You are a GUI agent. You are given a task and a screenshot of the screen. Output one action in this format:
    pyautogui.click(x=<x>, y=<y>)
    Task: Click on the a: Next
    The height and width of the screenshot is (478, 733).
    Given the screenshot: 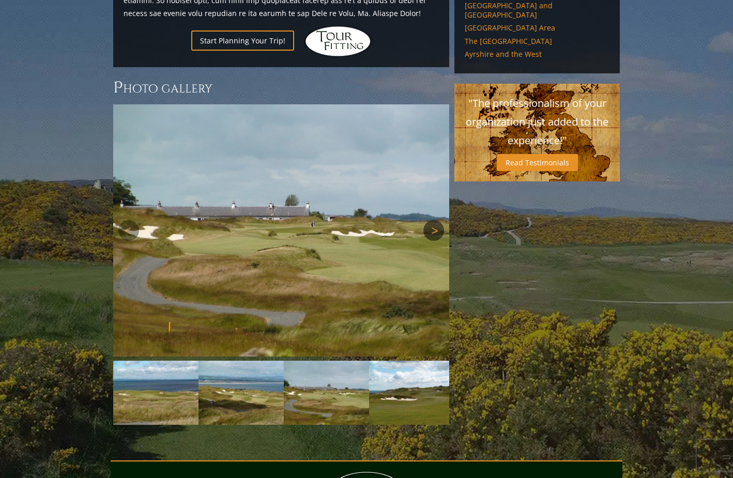 What is the action you would take?
    pyautogui.click(x=434, y=231)
    